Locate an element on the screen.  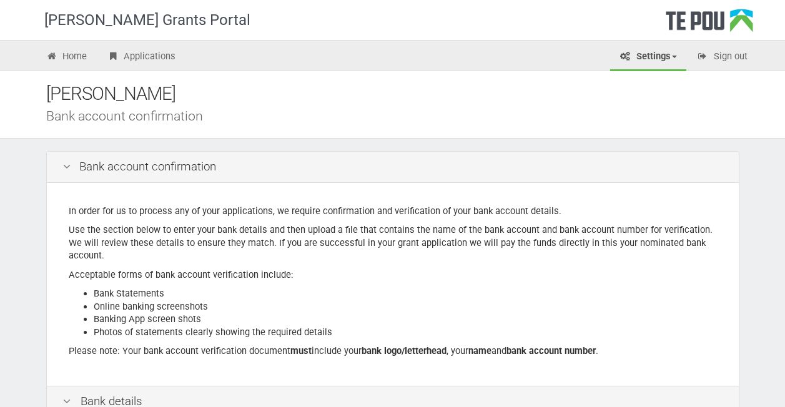
b: name is located at coordinates (480, 351).